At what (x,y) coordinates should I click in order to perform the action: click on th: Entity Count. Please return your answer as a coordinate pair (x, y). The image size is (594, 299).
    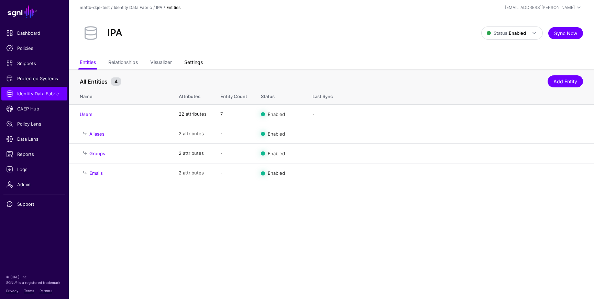
    Looking at the image, I should click on (234, 95).